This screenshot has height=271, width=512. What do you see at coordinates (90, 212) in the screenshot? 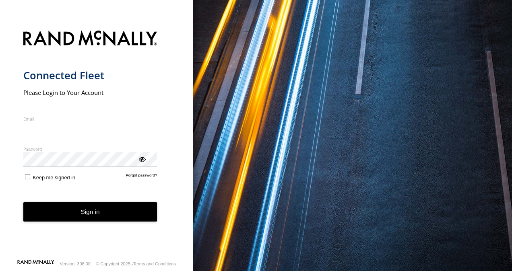
I see `button: Sign in` at bounding box center [90, 212].